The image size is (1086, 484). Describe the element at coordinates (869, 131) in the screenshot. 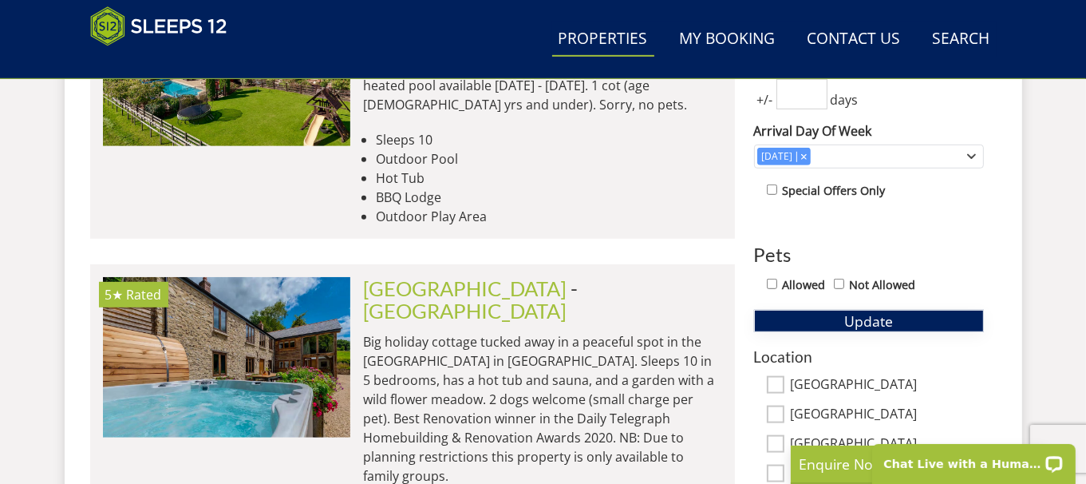

I see `label: Arrival Day Of Week` at that location.